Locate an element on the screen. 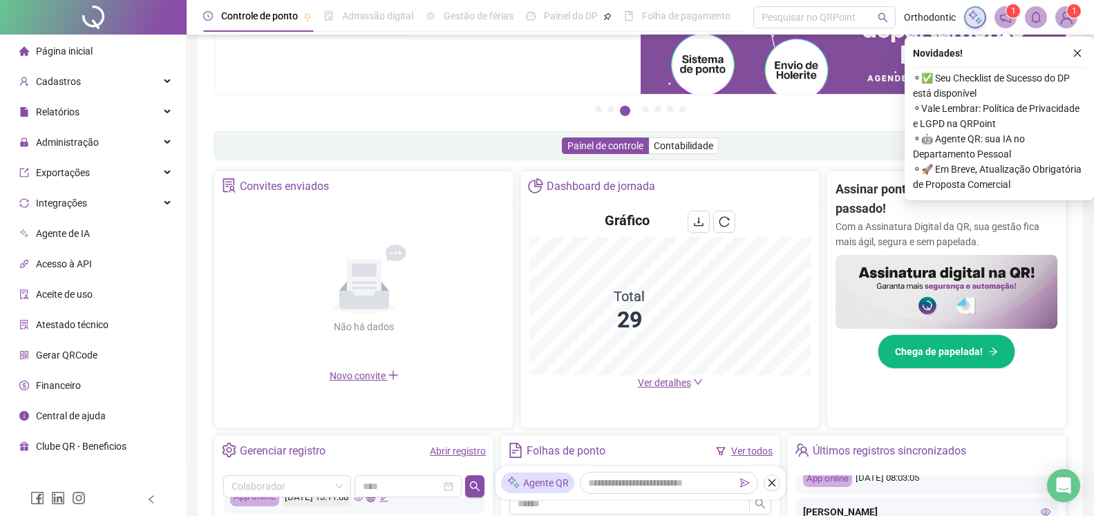  div: Folhas de ponto is located at coordinates (566, 451).